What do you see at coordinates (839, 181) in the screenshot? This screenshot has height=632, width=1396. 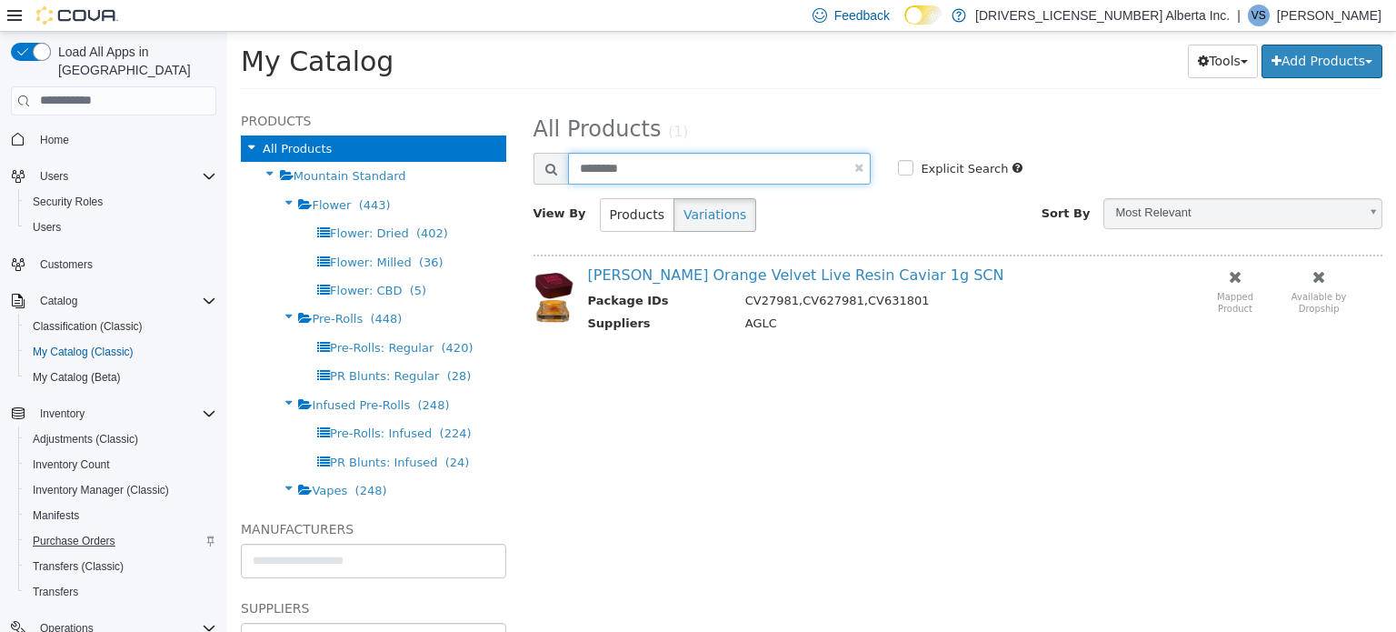 I see `span: Sort By` at bounding box center [839, 181].